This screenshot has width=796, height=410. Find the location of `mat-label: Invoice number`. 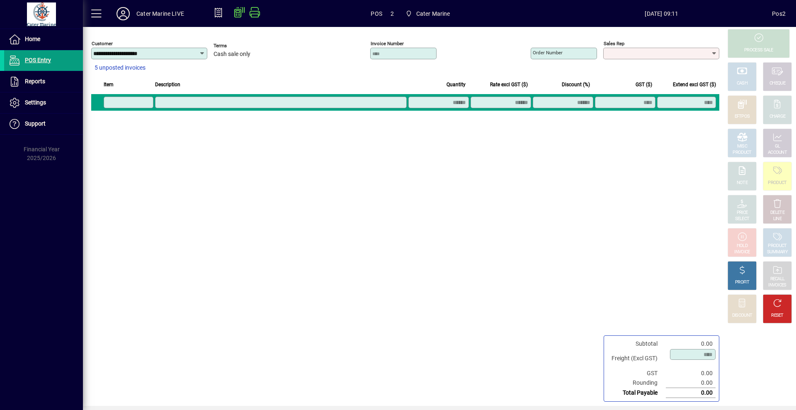

mat-label: Invoice number is located at coordinates (387, 44).